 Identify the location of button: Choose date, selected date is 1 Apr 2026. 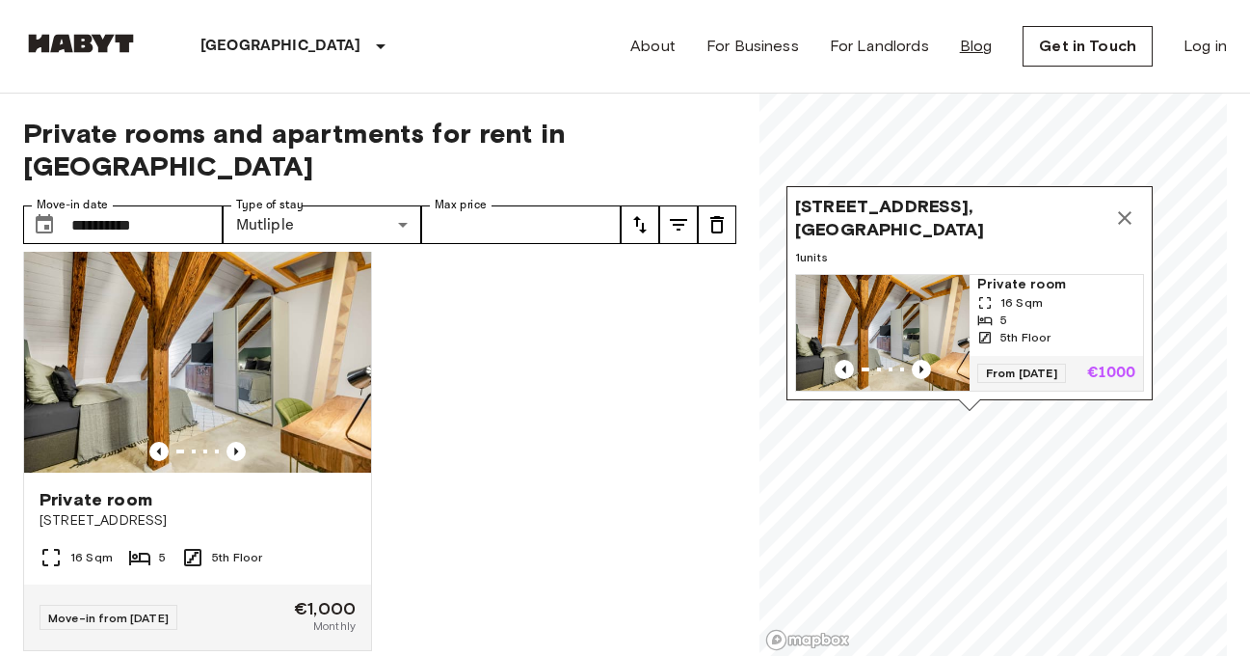
(44, 225).